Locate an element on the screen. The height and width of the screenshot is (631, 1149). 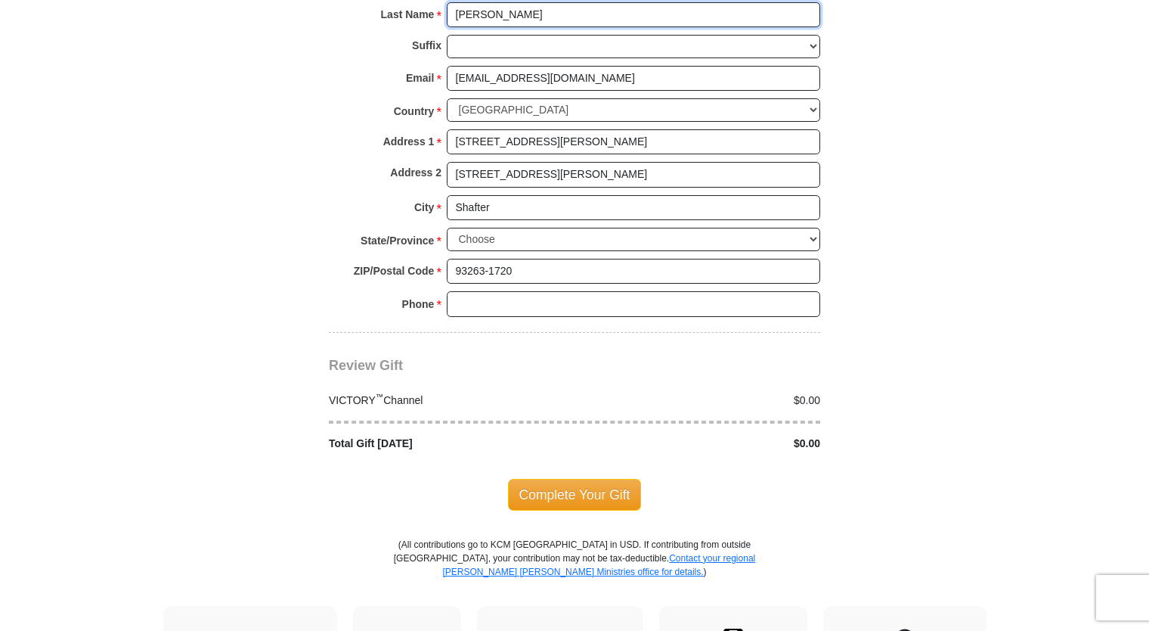
div: VICTORY Channel is located at coordinates (448, 400).